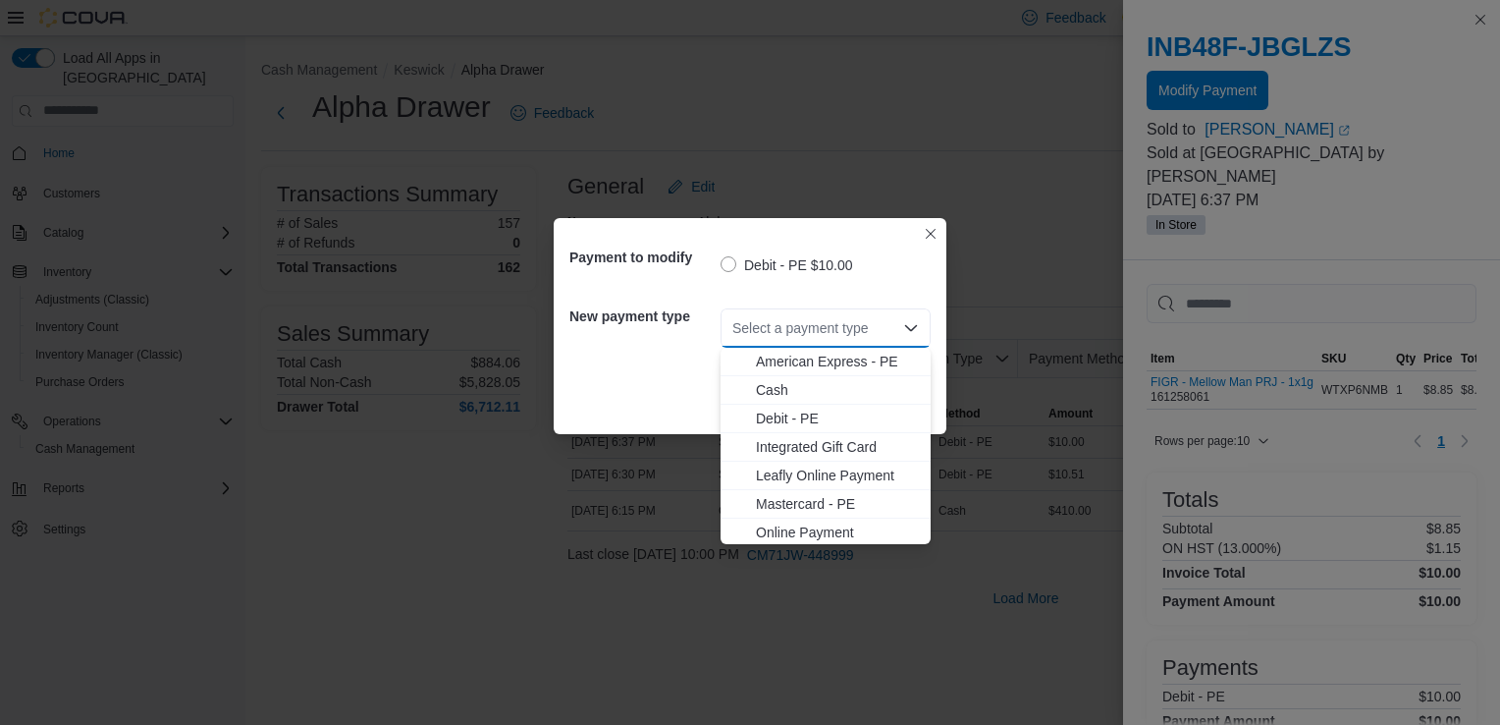  What do you see at coordinates (826, 504) in the screenshot?
I see `button: Mastercard - PE` at bounding box center [826, 504].